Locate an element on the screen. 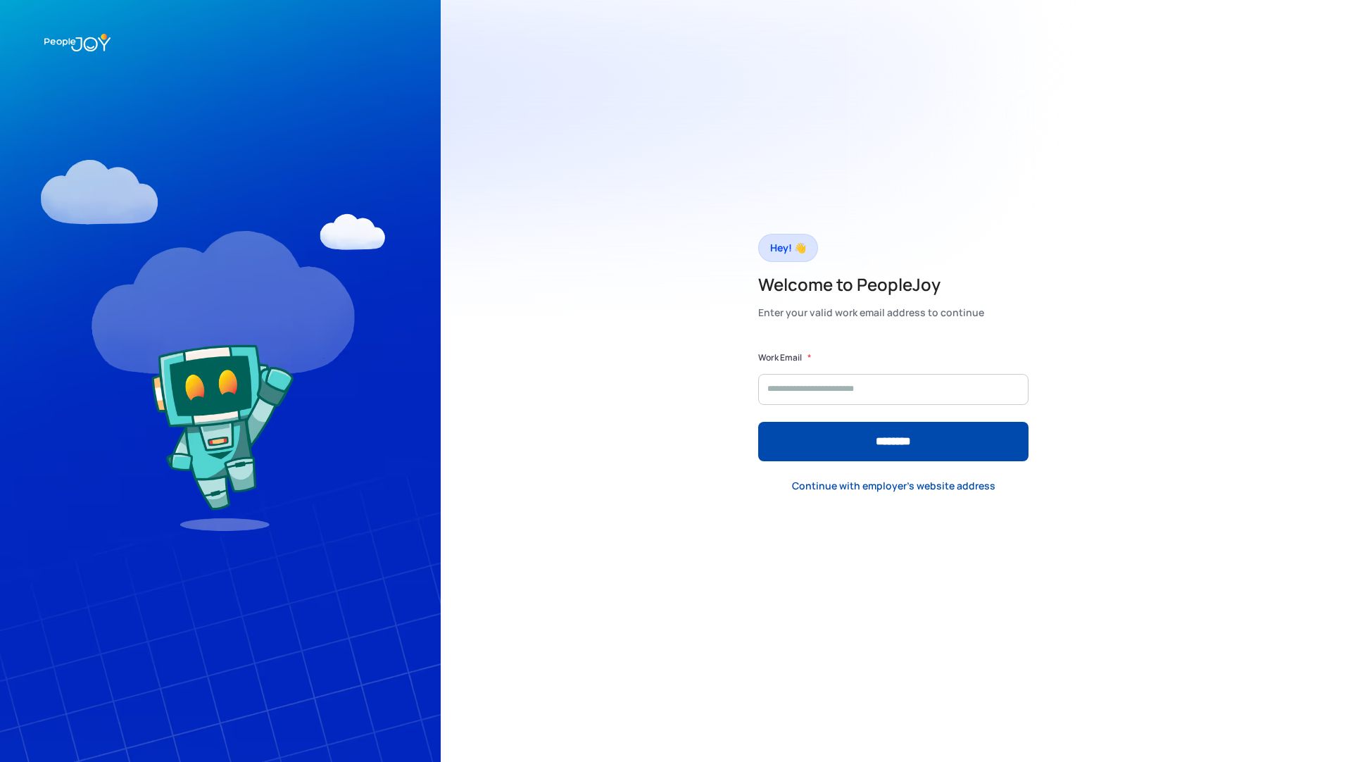  div: Continue with employer's website address is located at coordinates (893, 486).